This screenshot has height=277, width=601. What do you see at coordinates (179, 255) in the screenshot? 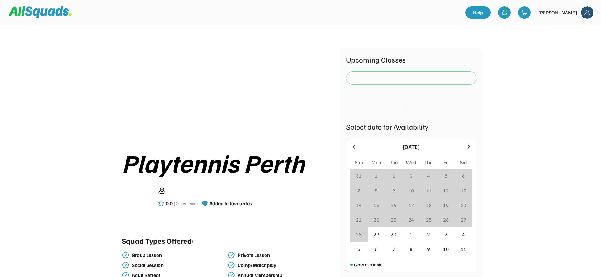
I see `div: Group Lesson` at bounding box center [179, 255].